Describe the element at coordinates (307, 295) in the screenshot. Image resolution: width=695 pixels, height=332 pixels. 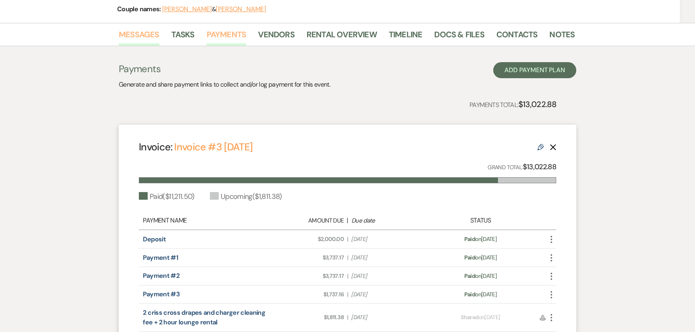
I see `span: $1,737.16` at that location.